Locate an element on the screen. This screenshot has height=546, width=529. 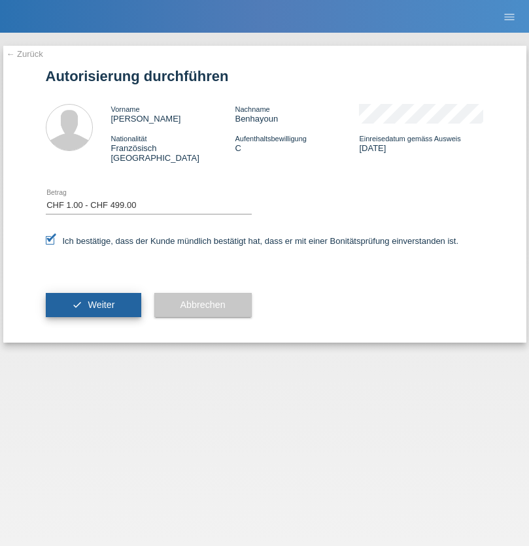
div: C is located at coordinates (297, 143).